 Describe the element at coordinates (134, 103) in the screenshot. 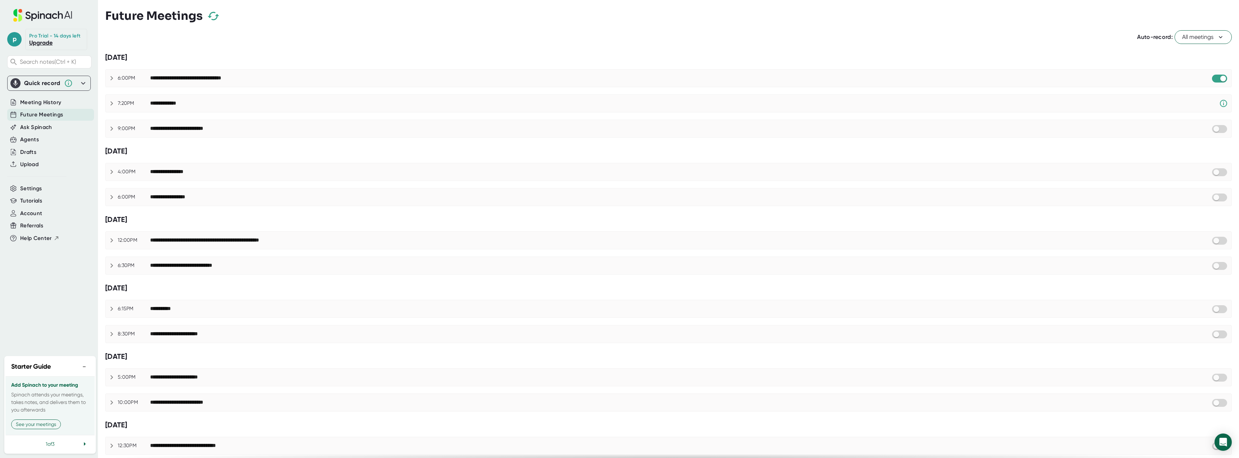

I see `div: 7:20PM` at that location.